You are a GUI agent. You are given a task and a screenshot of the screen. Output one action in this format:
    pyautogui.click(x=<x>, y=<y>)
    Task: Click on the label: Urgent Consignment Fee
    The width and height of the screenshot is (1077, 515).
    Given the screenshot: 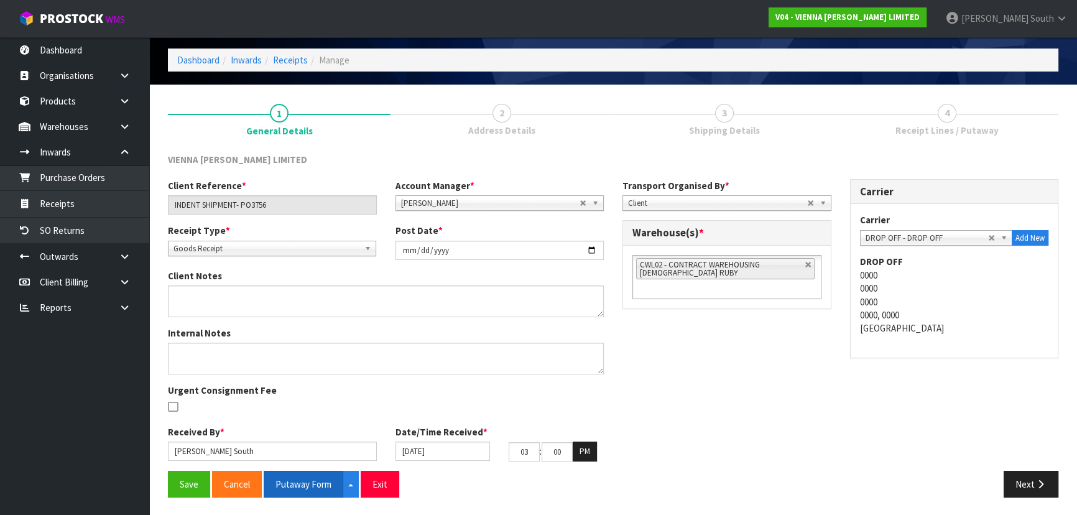 What is the action you would take?
    pyautogui.click(x=222, y=390)
    